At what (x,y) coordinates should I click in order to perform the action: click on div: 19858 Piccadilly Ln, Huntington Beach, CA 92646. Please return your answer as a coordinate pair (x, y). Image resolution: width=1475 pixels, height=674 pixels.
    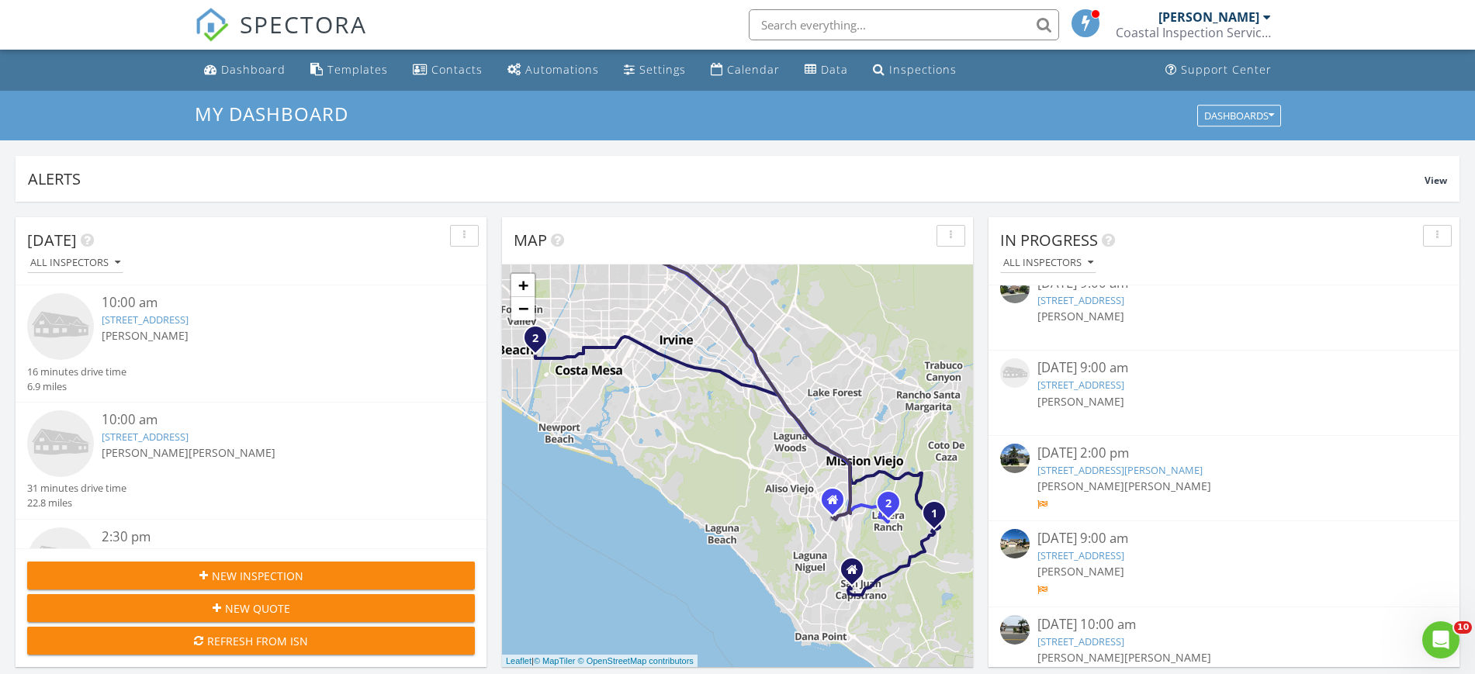
    Looking at the image, I should click on (540, 342).